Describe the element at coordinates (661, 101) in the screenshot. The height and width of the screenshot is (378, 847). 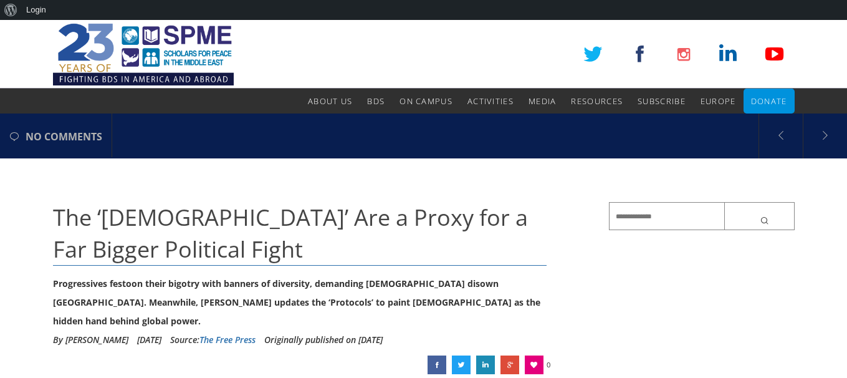
I see `a: Subscribe` at that location.